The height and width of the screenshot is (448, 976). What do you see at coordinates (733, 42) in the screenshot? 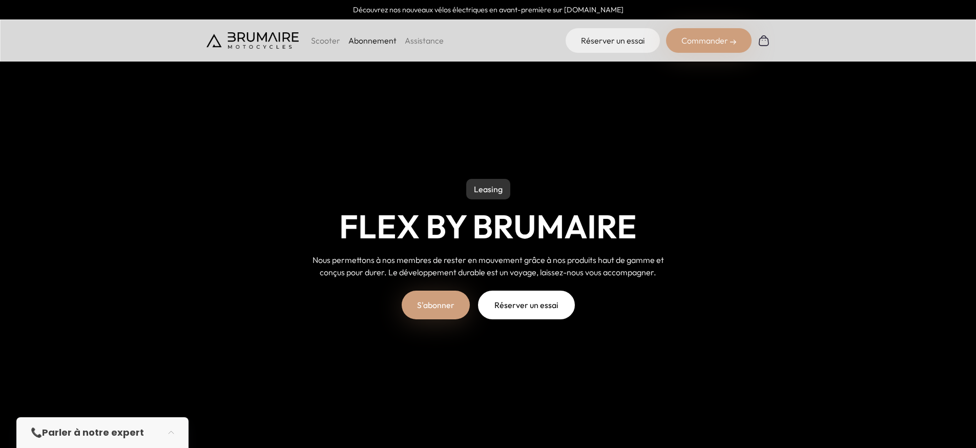
I see `img: right-arrow-2.png` at bounding box center [733, 42].